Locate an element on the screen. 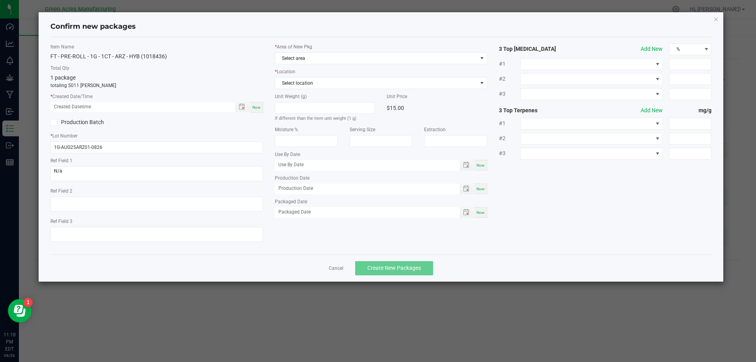 The image size is (756, 362). a: Cancel is located at coordinates (336, 268).